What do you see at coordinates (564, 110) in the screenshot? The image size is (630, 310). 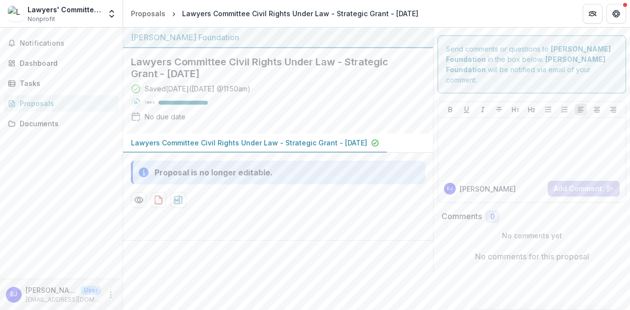 I see `button: Ordered List` at bounding box center [564, 110].